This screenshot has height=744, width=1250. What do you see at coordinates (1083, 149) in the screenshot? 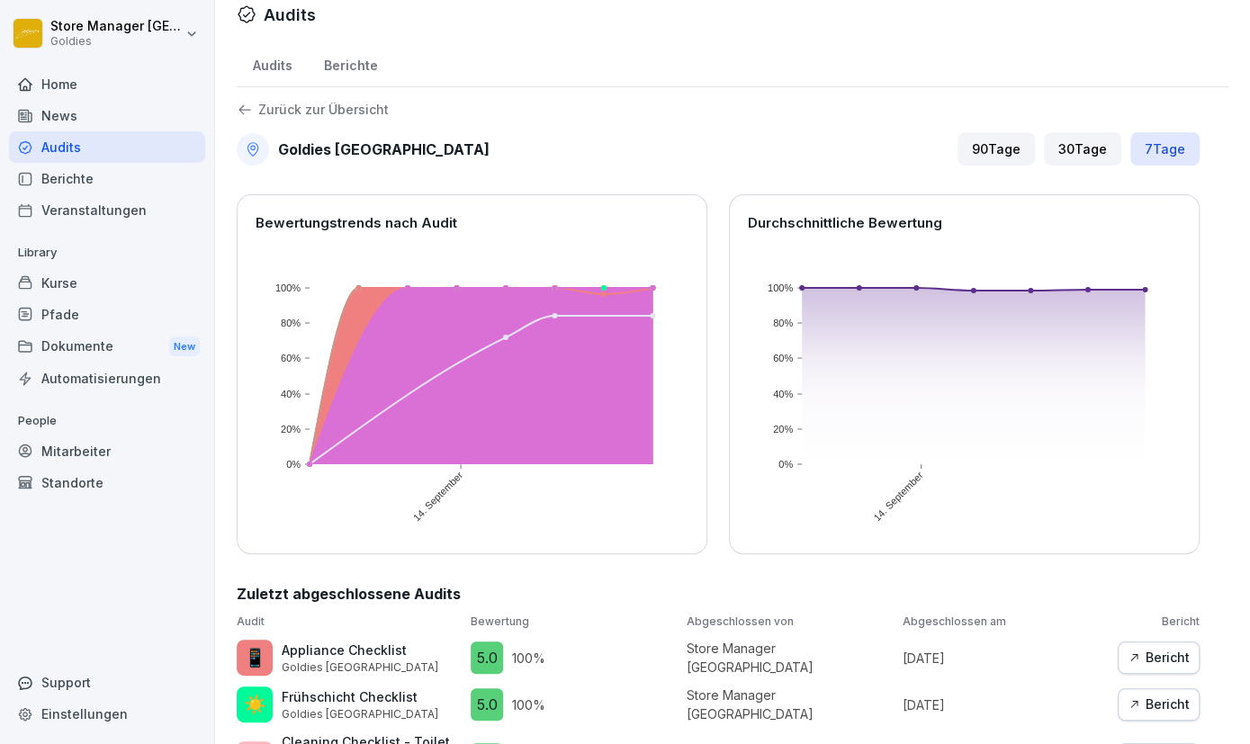
I see `div: 30 Tage` at bounding box center [1083, 149].